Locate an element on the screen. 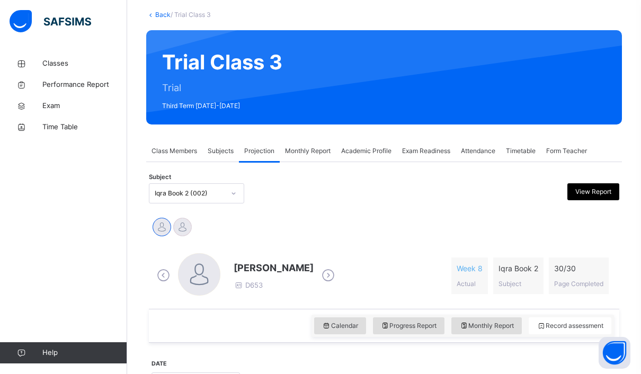  span: D653 is located at coordinates (248, 285).